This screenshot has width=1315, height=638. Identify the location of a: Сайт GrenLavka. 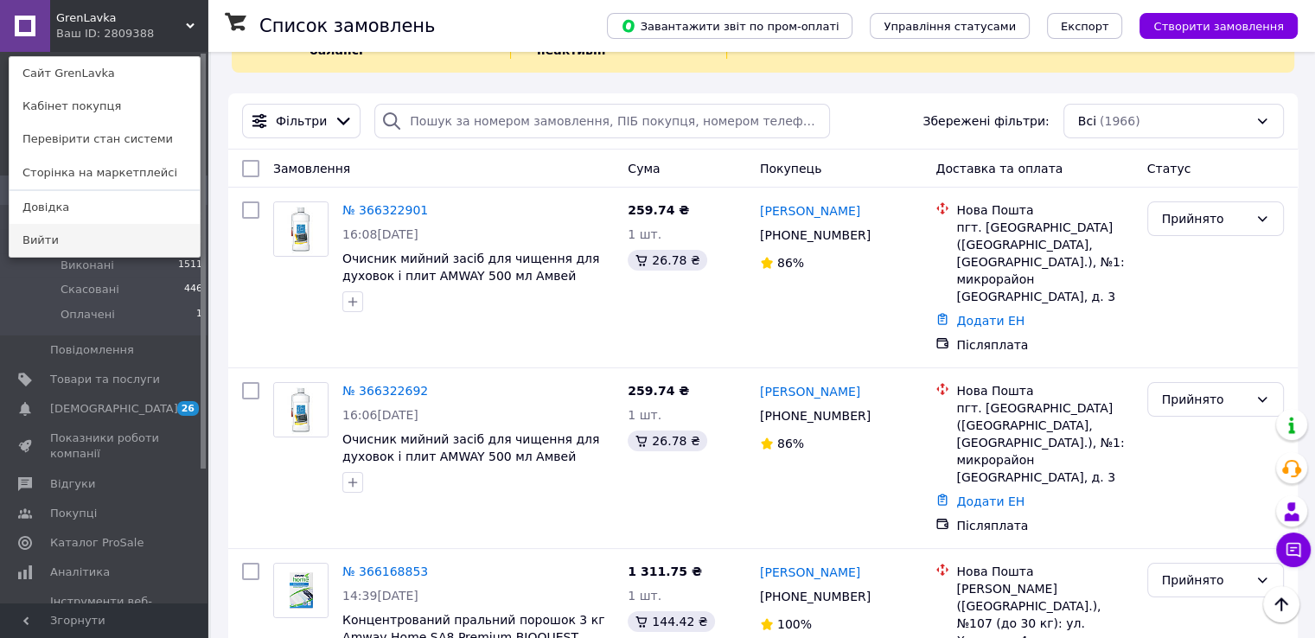
(105, 73).